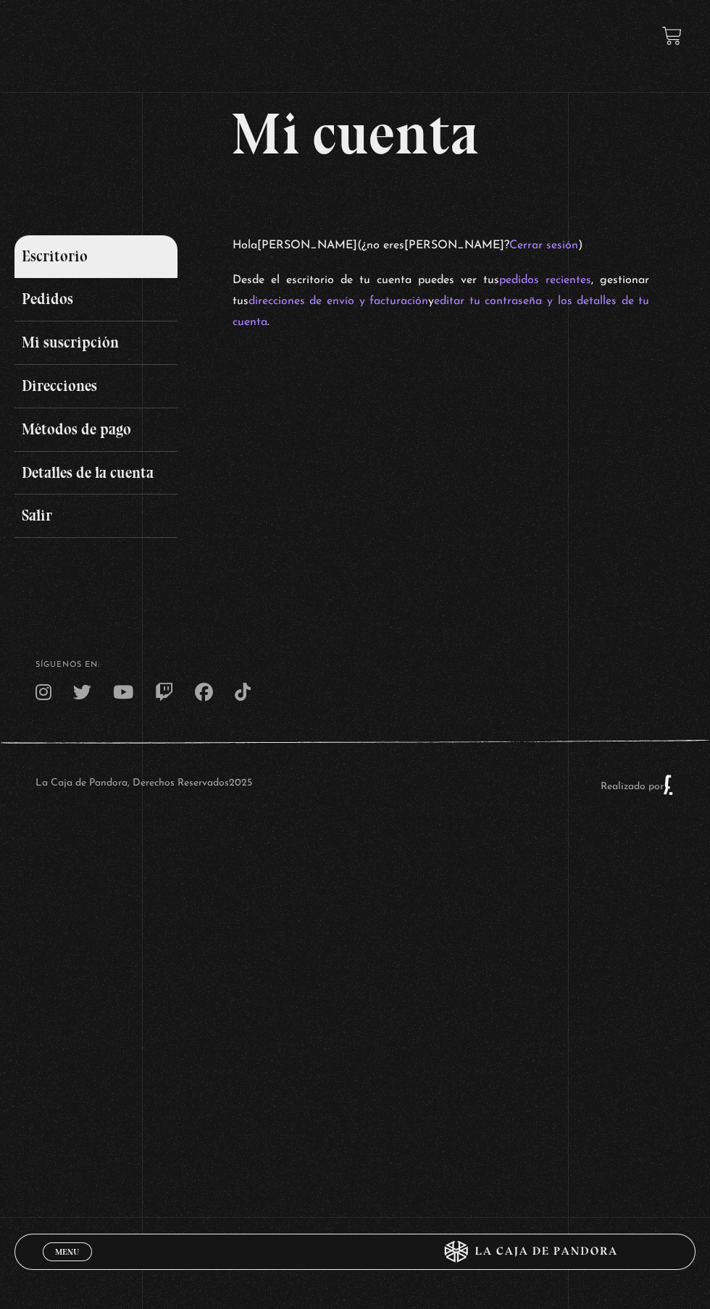 The width and height of the screenshot is (710, 1309). What do you see at coordinates (543, 245) in the screenshot?
I see `a: Cerrar sesión` at bounding box center [543, 245].